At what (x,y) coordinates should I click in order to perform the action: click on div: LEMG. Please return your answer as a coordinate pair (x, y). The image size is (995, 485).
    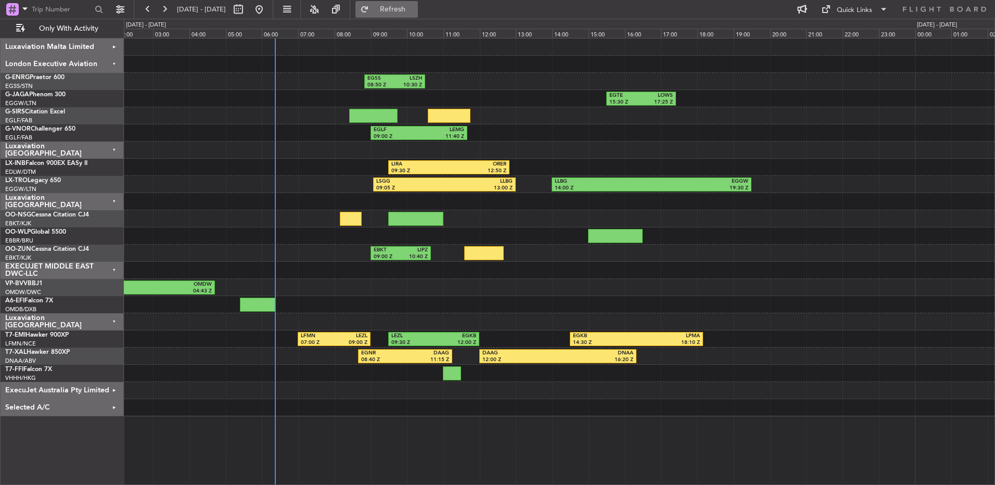
    Looking at the image, I should click on (441, 130).